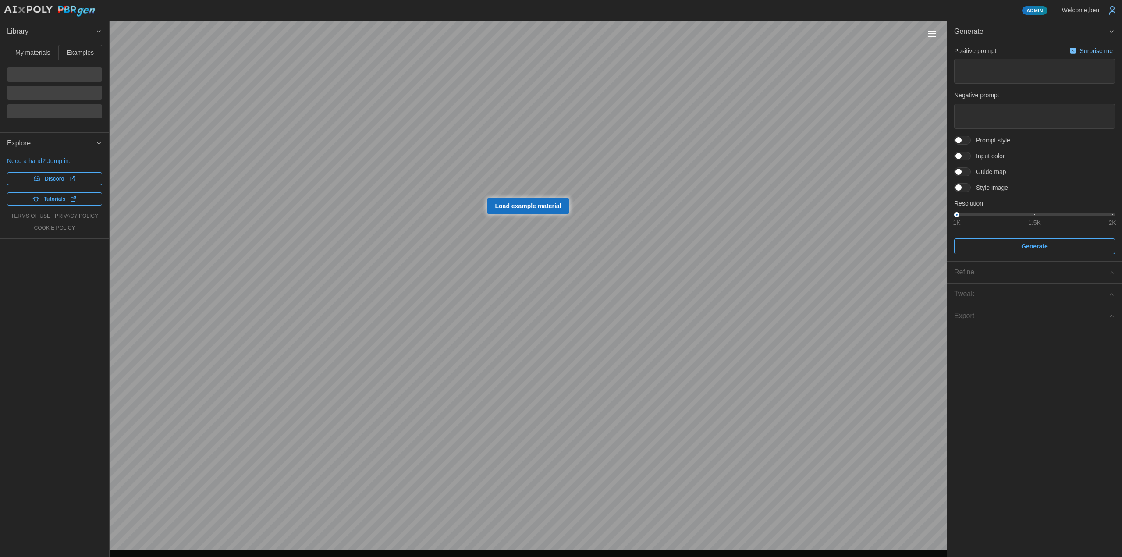 The image size is (1122, 557). What do you see at coordinates (1031, 272) in the screenshot?
I see `span: Refine` at bounding box center [1031, 272].